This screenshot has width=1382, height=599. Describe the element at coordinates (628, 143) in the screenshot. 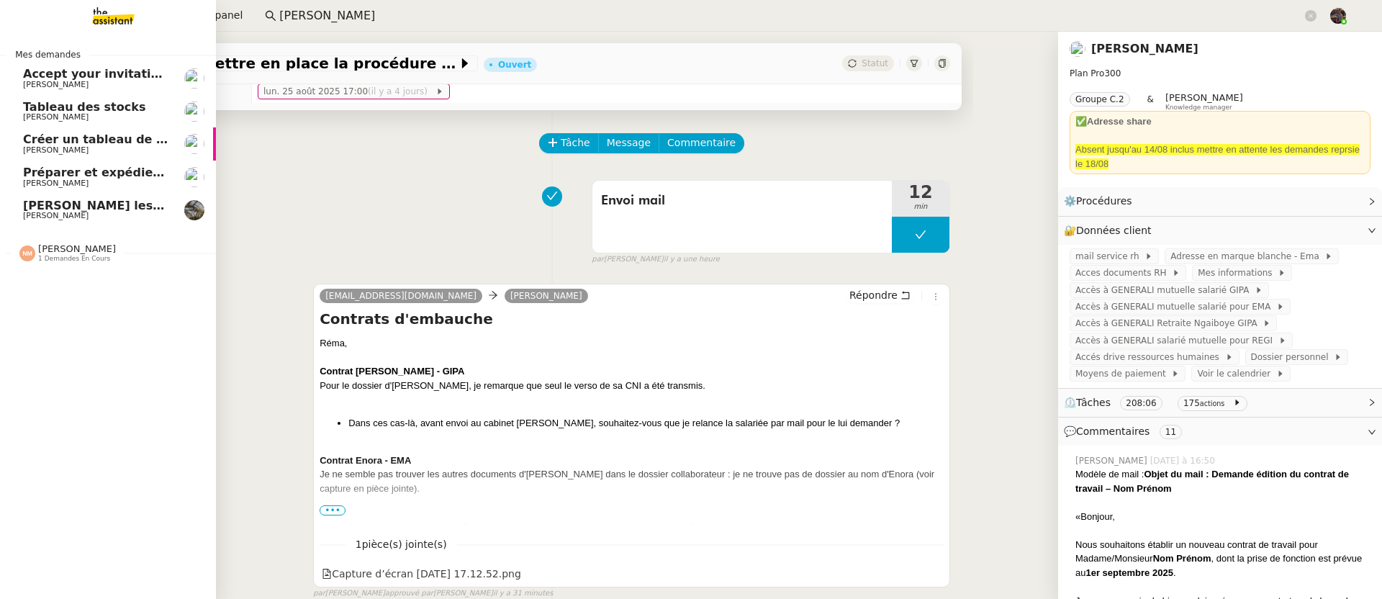

I see `button: Message` at that location.